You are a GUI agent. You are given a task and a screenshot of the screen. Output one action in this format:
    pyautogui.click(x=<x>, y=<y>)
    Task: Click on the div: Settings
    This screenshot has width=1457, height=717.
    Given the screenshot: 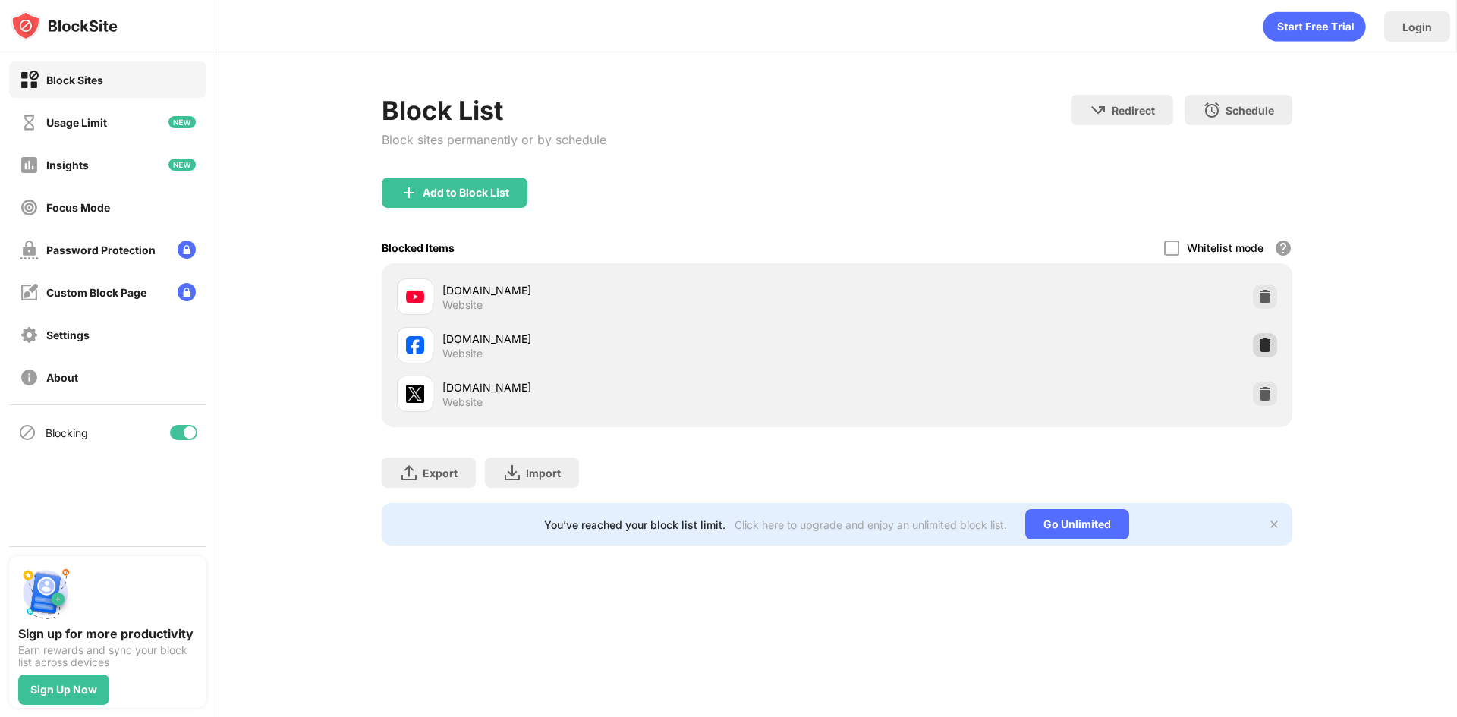 What is the action you would take?
    pyautogui.click(x=68, y=335)
    